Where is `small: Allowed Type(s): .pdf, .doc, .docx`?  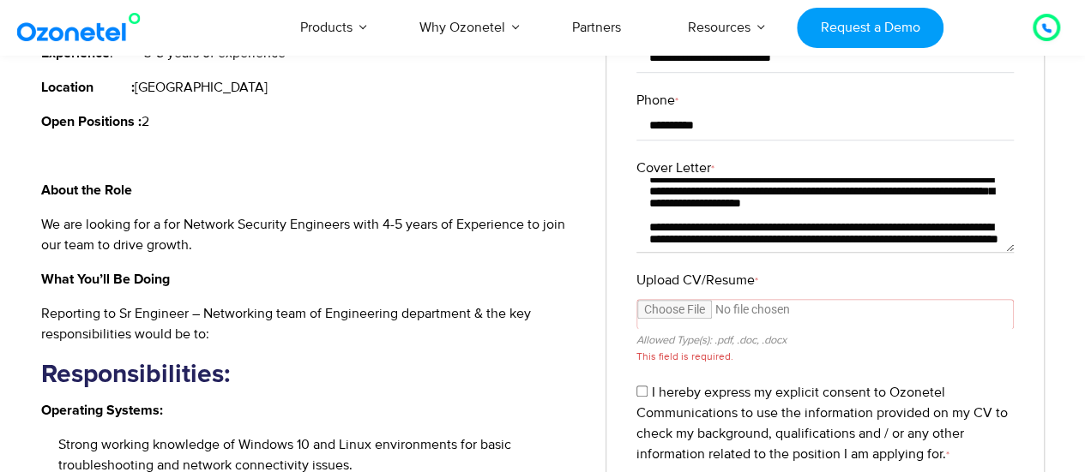 small: Allowed Type(s): .pdf, .doc, .docx is located at coordinates (711, 340).